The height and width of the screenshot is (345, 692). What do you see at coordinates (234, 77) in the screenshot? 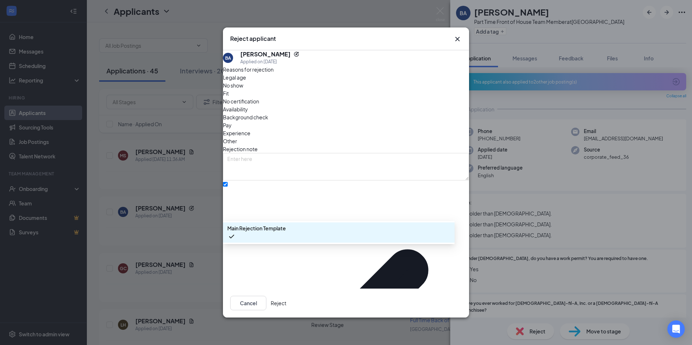
I see `span: Legal age` at bounding box center [234, 77].